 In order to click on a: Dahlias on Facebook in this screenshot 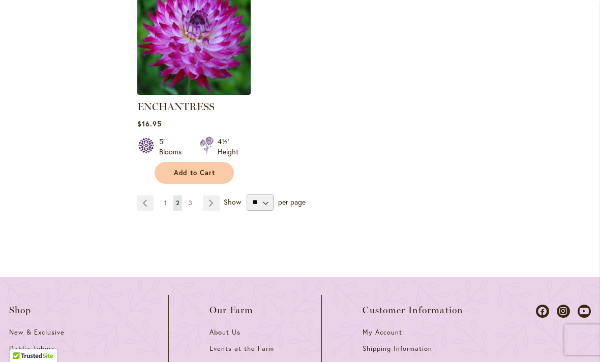, I will do `click(542, 312)`.